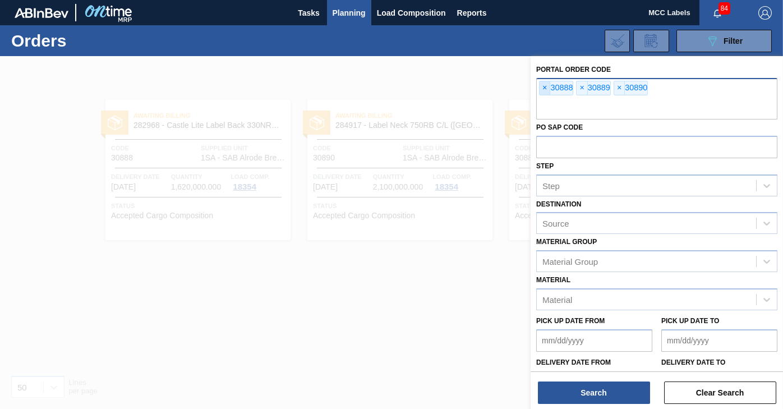  What do you see at coordinates (559, 204) in the screenshot?
I see `label: Destination` at bounding box center [559, 204].